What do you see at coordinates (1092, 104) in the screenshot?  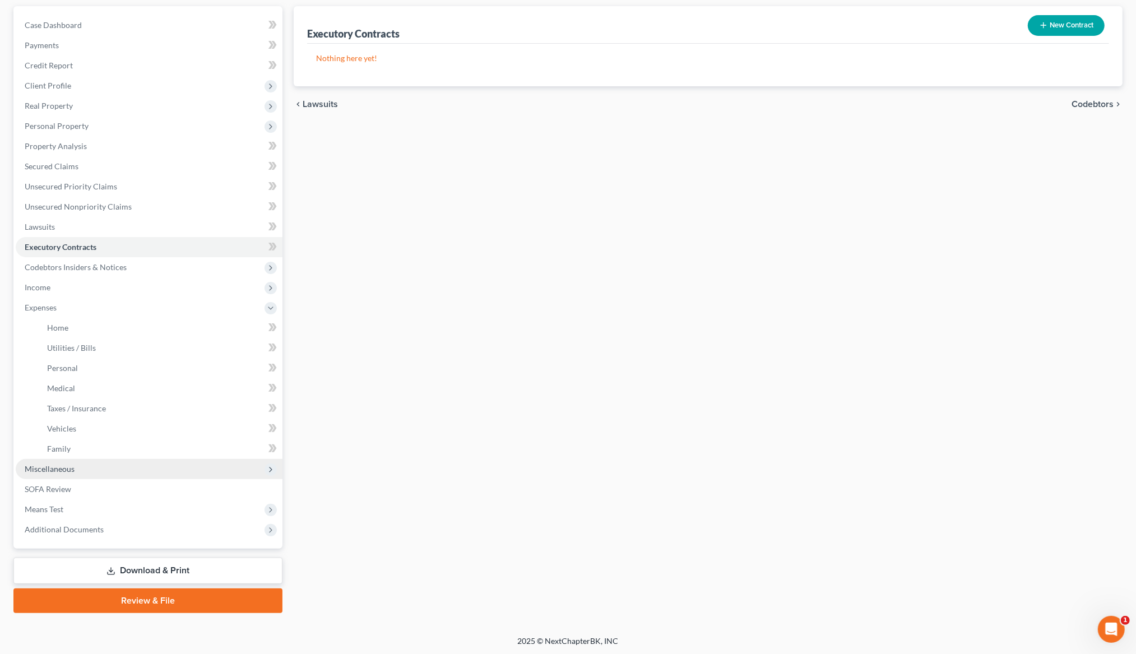 I see `span: Codebtors` at bounding box center [1092, 104].